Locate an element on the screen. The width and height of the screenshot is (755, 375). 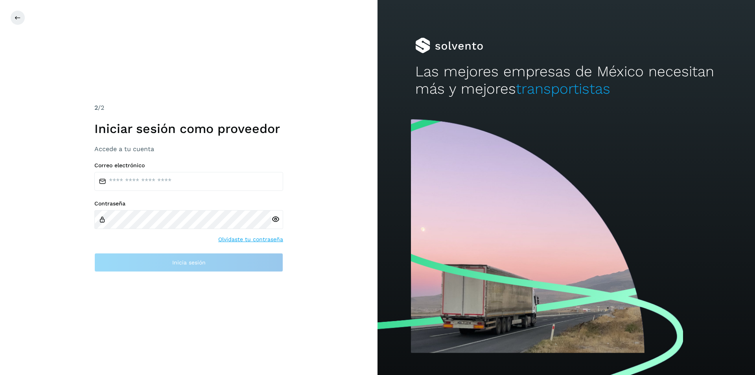
span: 2 is located at coordinates (96, 107).